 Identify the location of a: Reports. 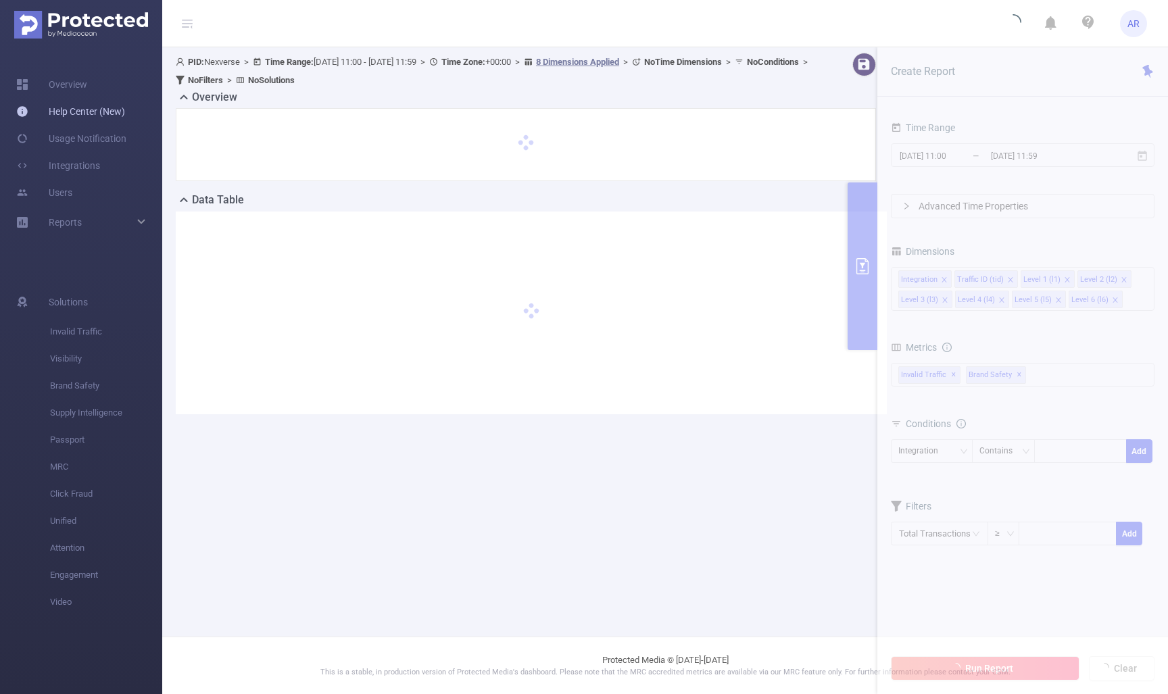
(65, 222).